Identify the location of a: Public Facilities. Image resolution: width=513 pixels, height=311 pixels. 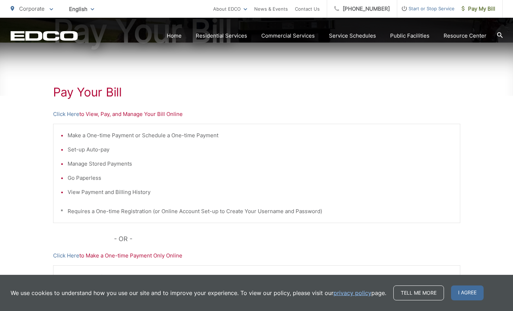
(410, 36).